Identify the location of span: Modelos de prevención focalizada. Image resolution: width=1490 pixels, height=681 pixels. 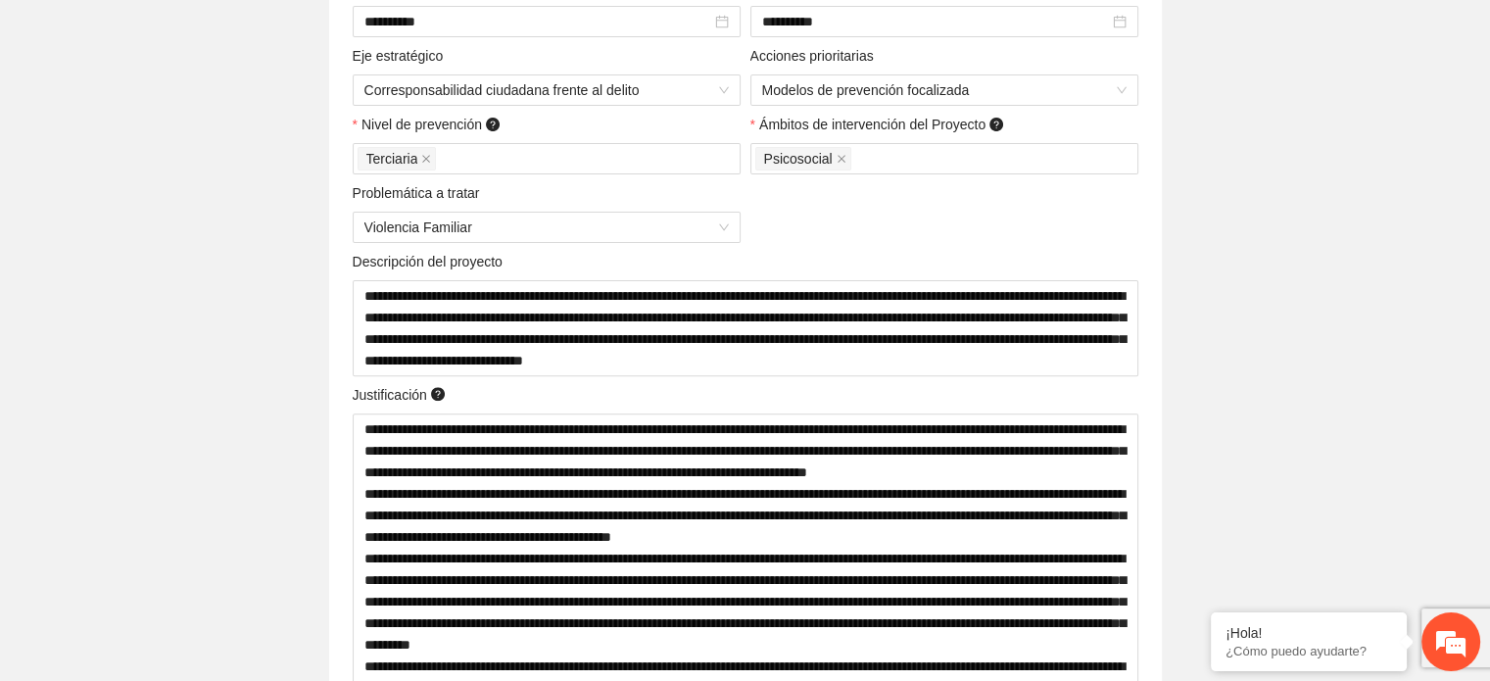
(944, 90).